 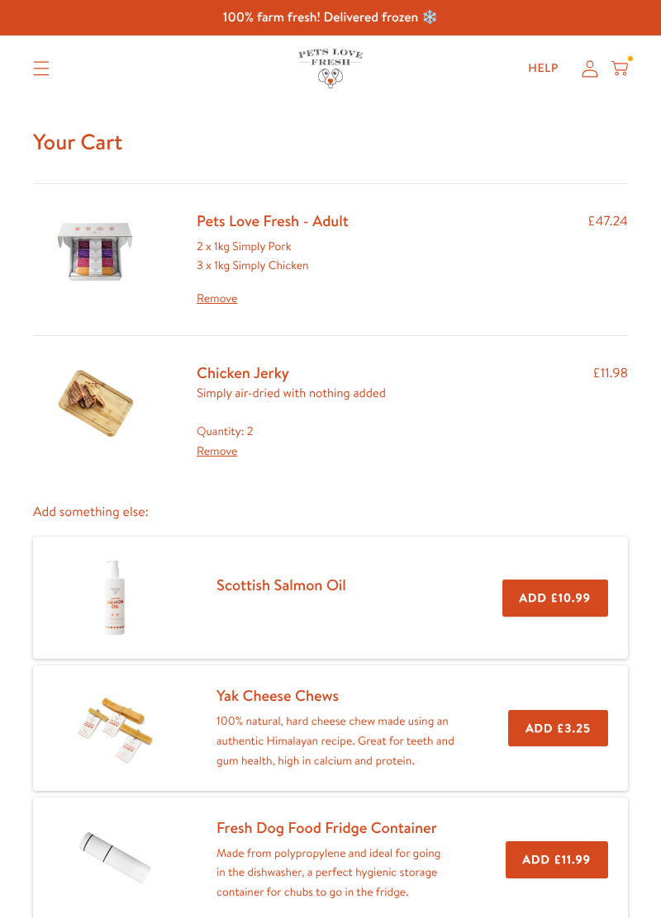 What do you see at coordinates (557, 728) in the screenshot?
I see `button: Add £3.25` at bounding box center [557, 728].